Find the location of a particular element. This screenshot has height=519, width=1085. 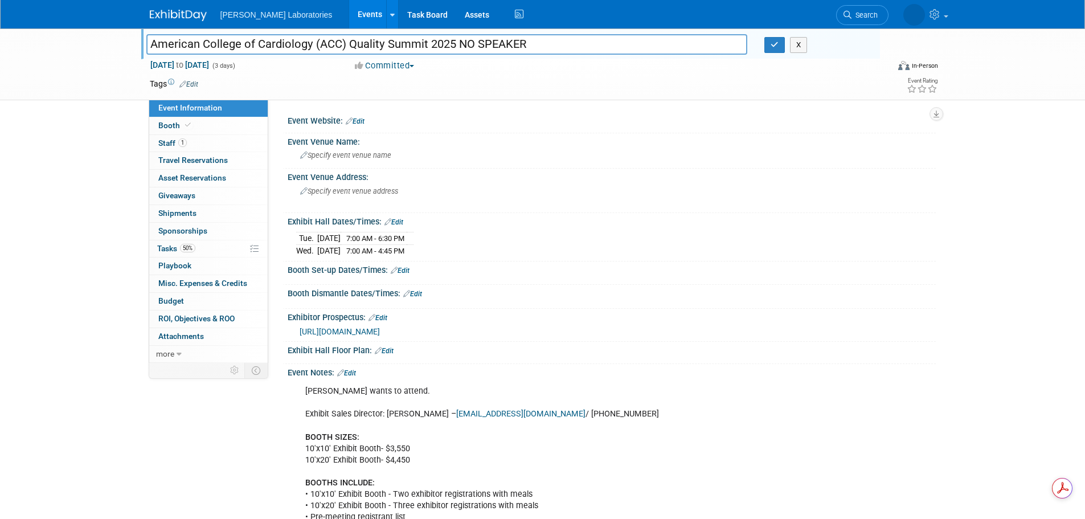

a: Event Information is located at coordinates (208, 108).